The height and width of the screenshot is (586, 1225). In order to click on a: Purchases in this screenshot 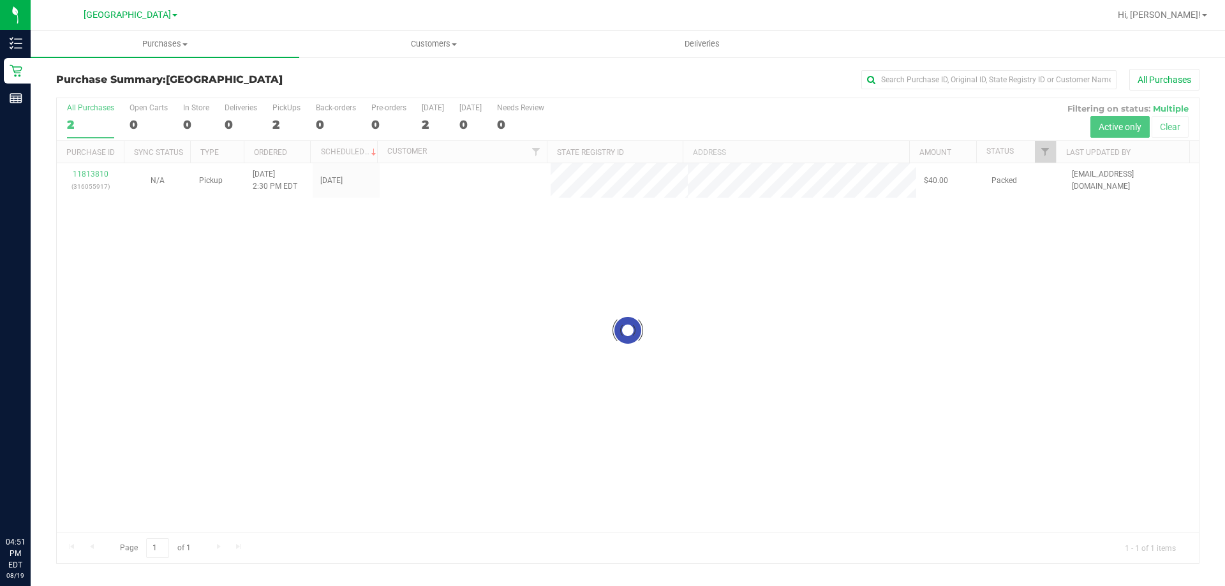, I will do `click(165, 44)`.